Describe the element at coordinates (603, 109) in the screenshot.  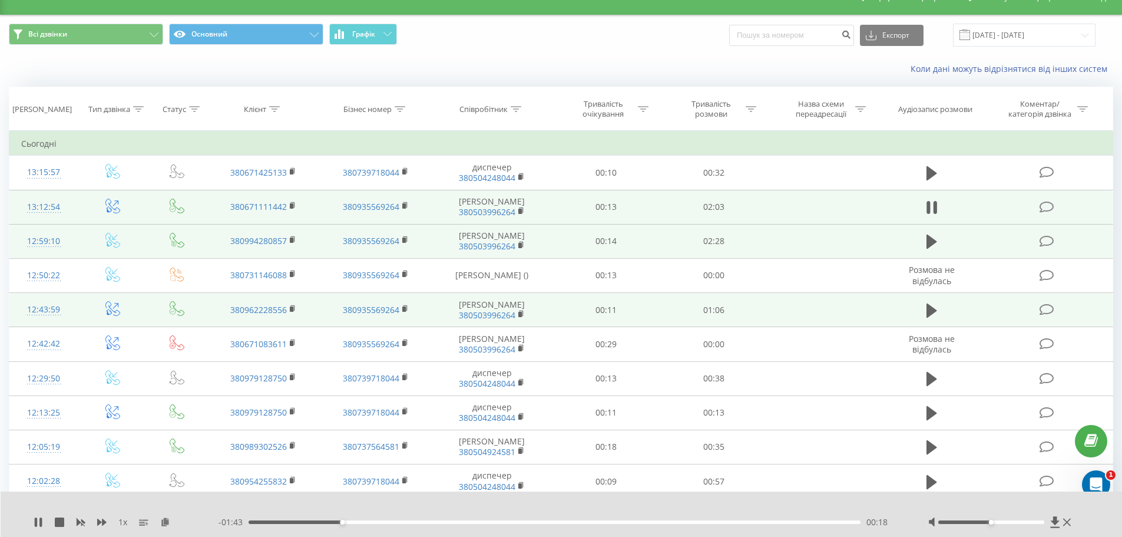
I see `div: Тривалість очікування` at that location.